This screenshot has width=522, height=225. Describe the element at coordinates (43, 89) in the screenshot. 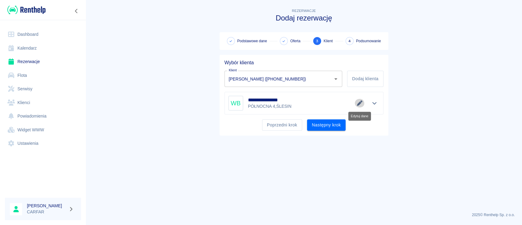

I see `a: Serwisy` at that location.